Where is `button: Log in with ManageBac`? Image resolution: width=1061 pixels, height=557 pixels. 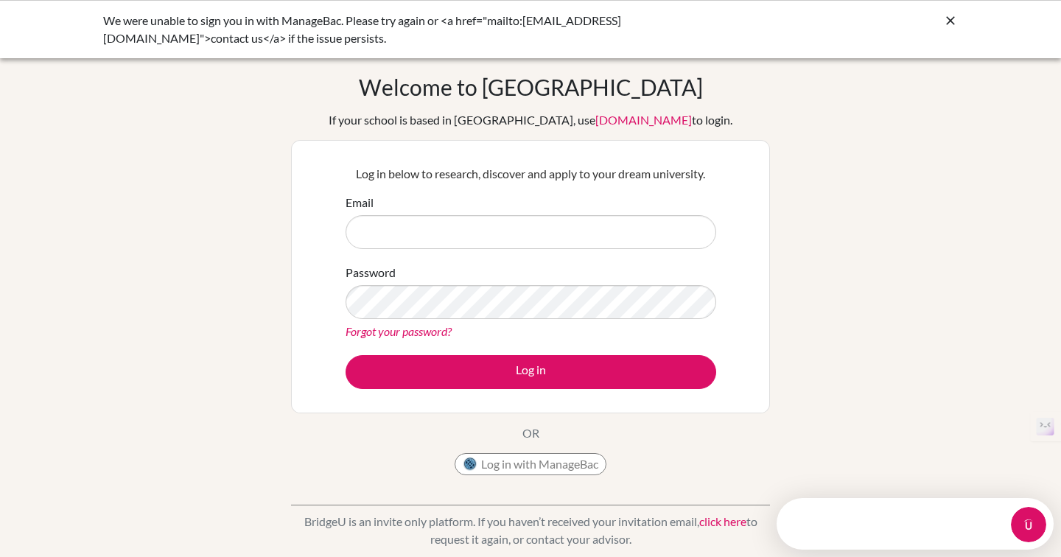 button: Log in with ManageBac is located at coordinates (530, 464).